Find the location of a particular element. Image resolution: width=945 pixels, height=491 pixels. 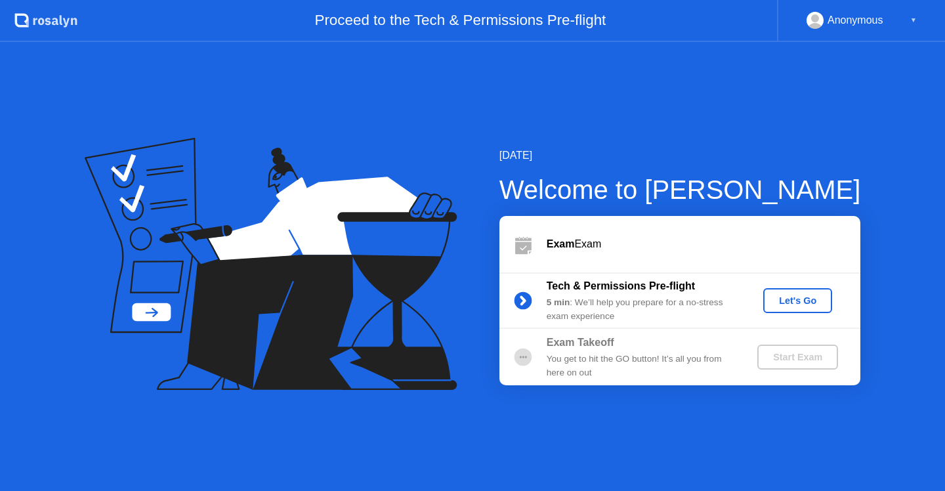

div: You get to hit the GO button! It’s all you from here on out is located at coordinates (641, 366).